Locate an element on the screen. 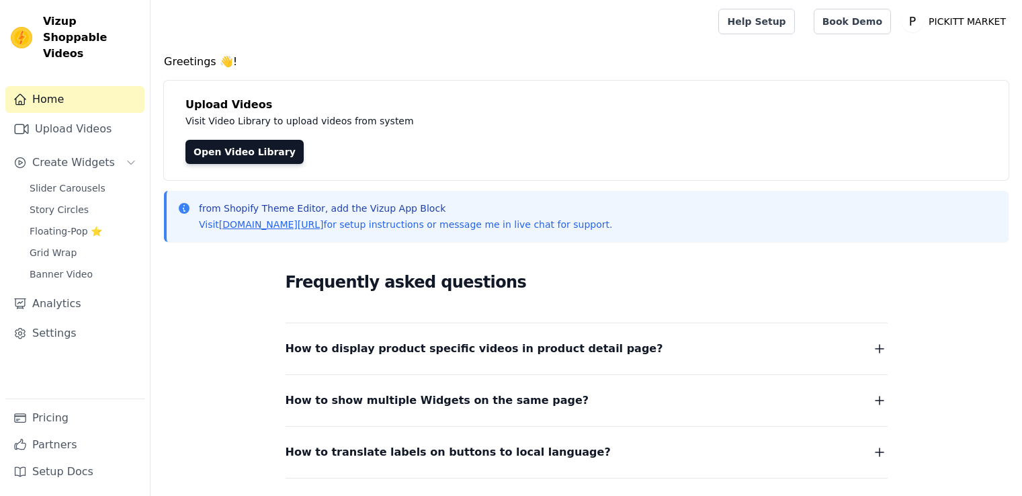  p: PICKITT MARKET is located at coordinates (966, 21).